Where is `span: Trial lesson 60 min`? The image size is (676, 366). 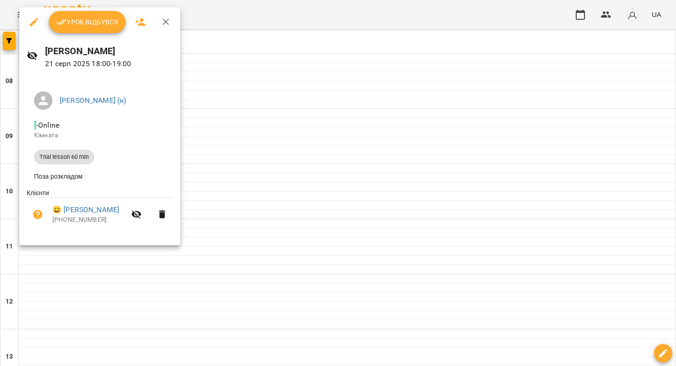 span: Trial lesson 60 min is located at coordinates (64, 157).